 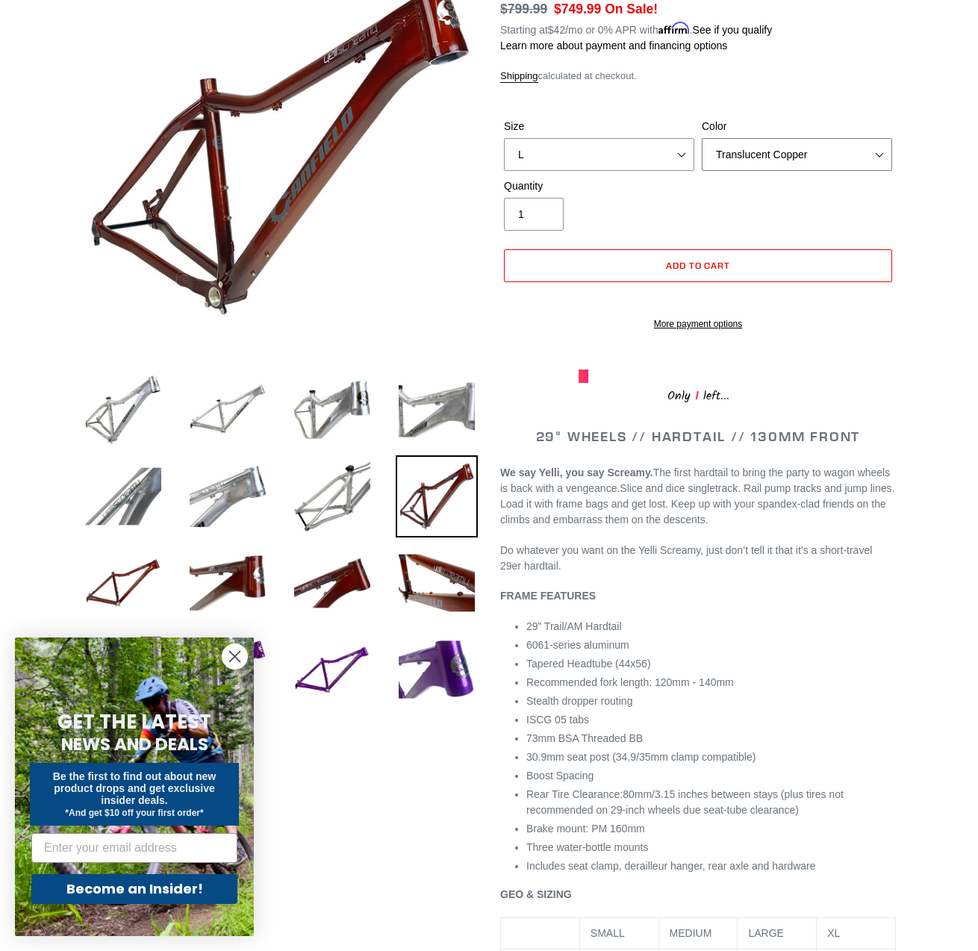 What do you see at coordinates (134, 889) in the screenshot?
I see `button: Become an Insider!` at bounding box center [134, 889].